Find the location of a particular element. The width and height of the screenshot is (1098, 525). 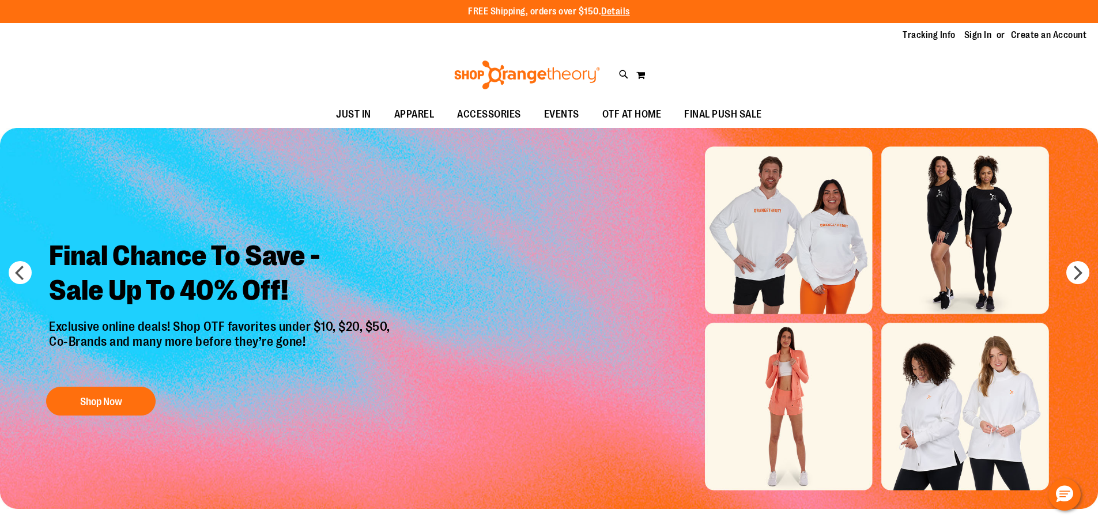

img: Shop Orangetheory is located at coordinates (527, 75).